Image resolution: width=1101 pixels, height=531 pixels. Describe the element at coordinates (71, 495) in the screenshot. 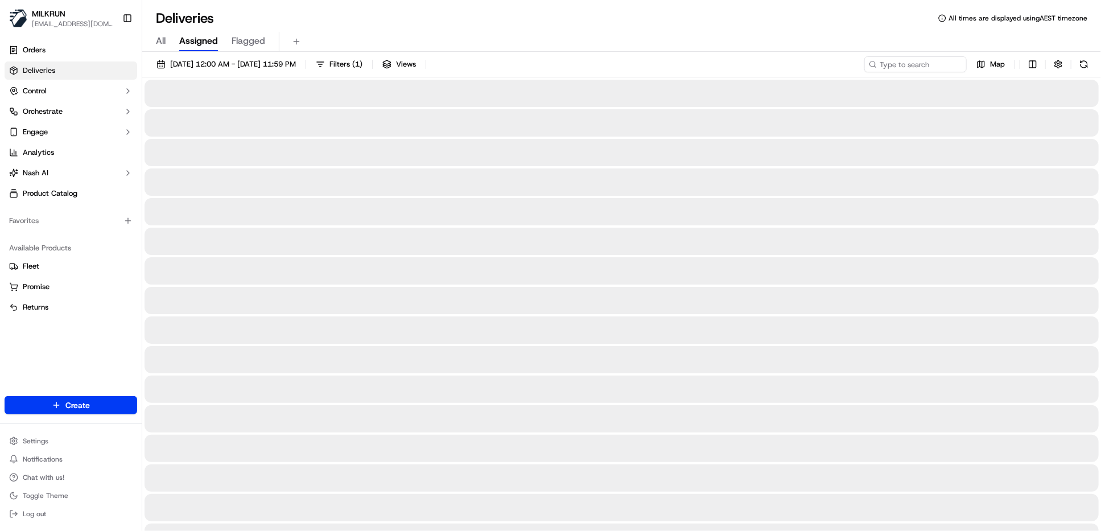

I see `button: Toggle Theme` at that location.